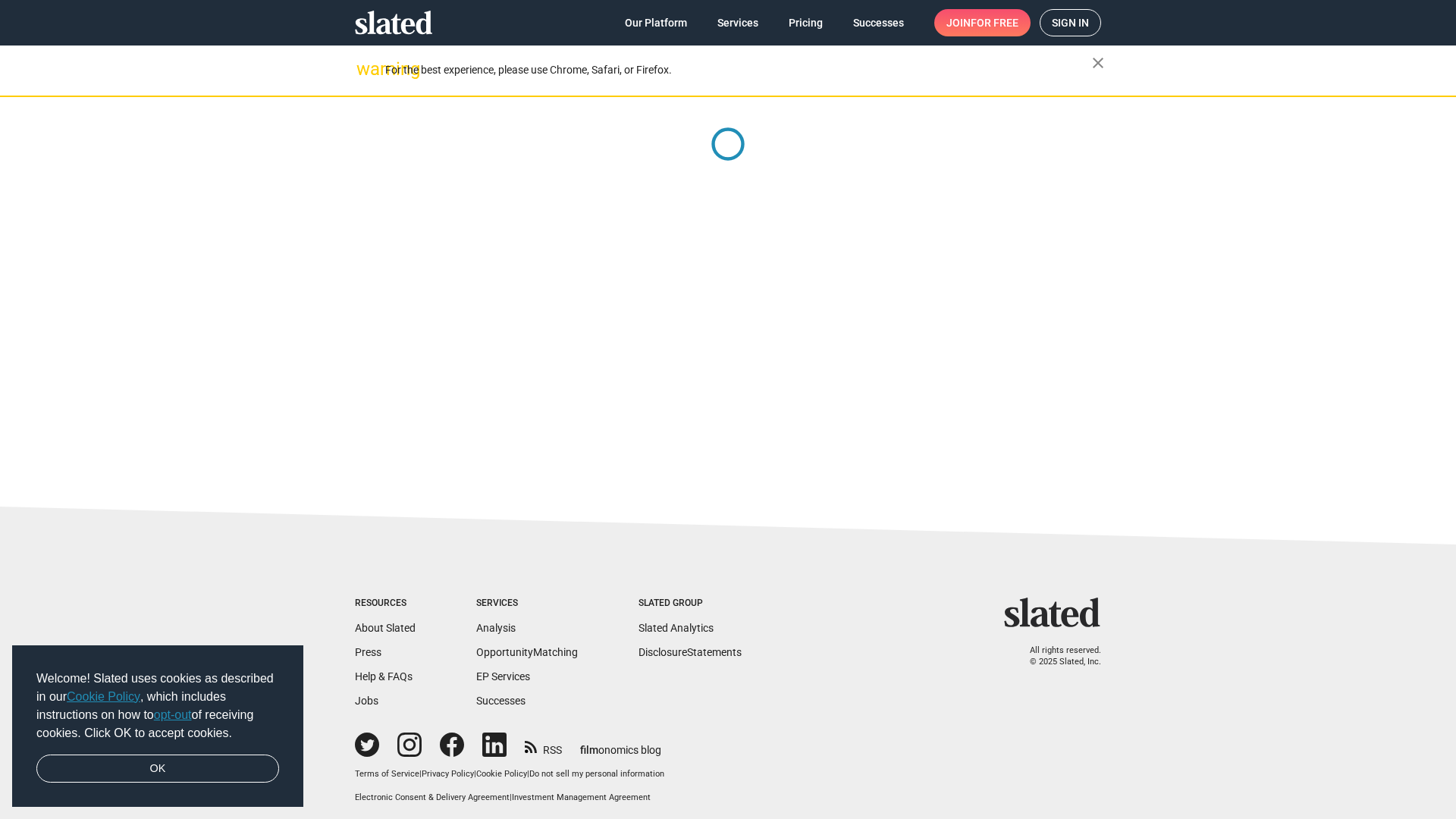  What do you see at coordinates (385, 628) in the screenshot?
I see `a: About Slated` at bounding box center [385, 628].